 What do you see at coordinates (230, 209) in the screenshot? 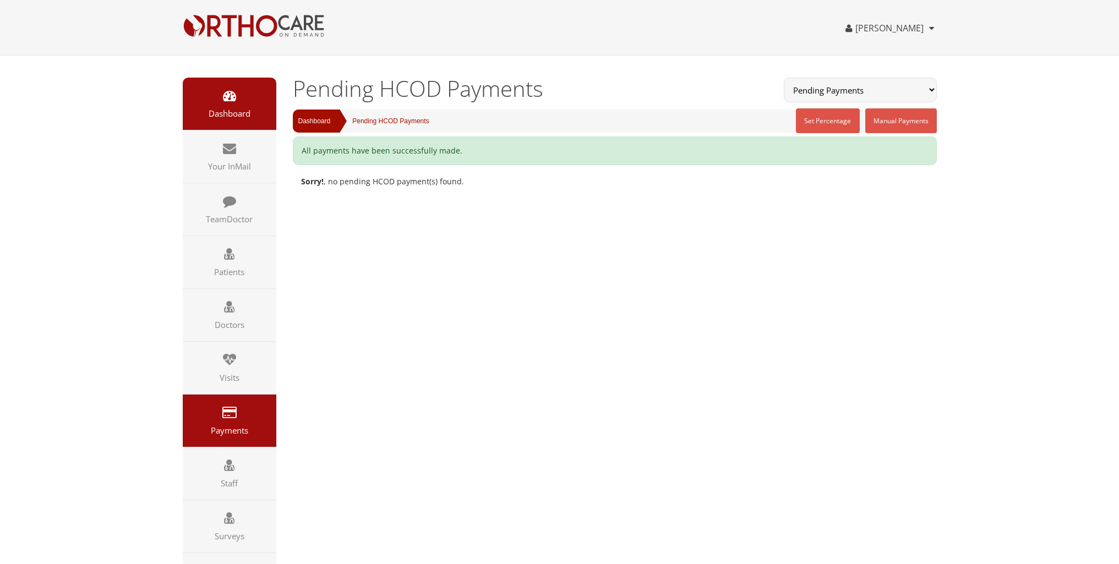
I see `a: TeamDoctor` at bounding box center [230, 209].